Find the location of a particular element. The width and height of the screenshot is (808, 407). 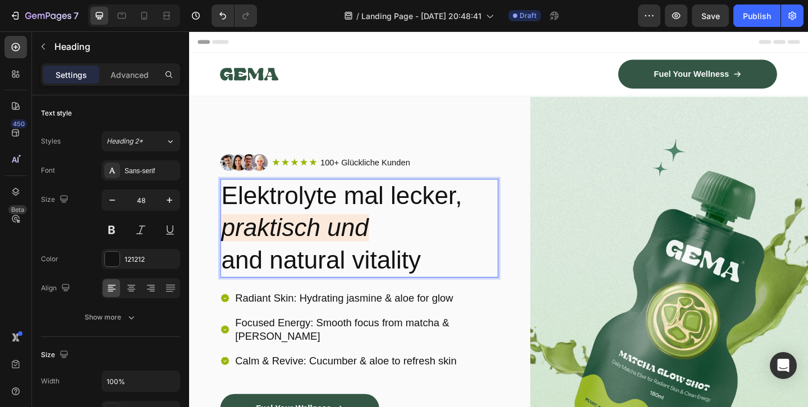

p: Heading is located at coordinates (115, 47).